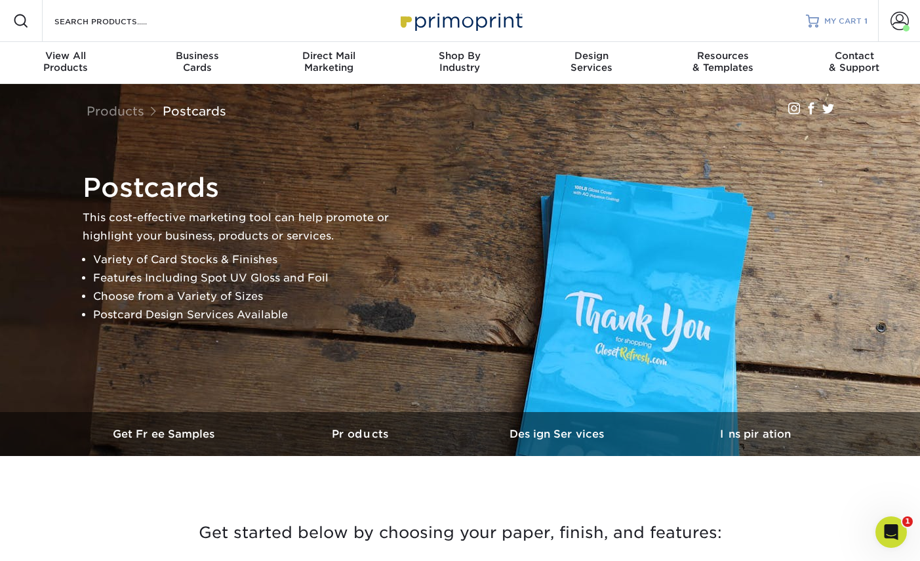 This screenshot has height=561, width=920. Describe the element at coordinates (247, 227) in the screenshot. I see `p: This cost-effective marketing tool can help promote or highlight your business, products or servi...` at that location.